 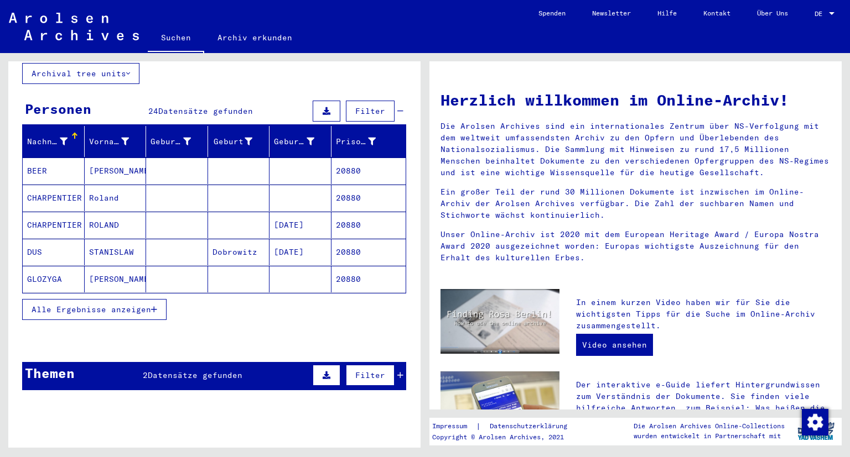 I want to click on span: 2, so click(x=145, y=376).